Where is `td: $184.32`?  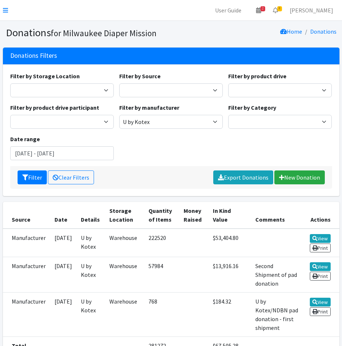 td: $184.32 is located at coordinates (230, 314).